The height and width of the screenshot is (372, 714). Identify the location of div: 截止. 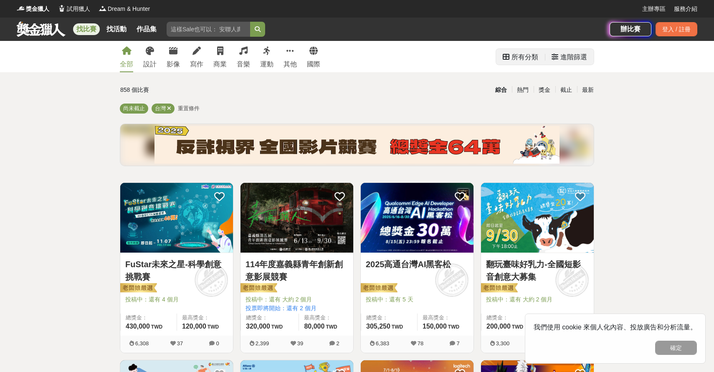
(566, 90).